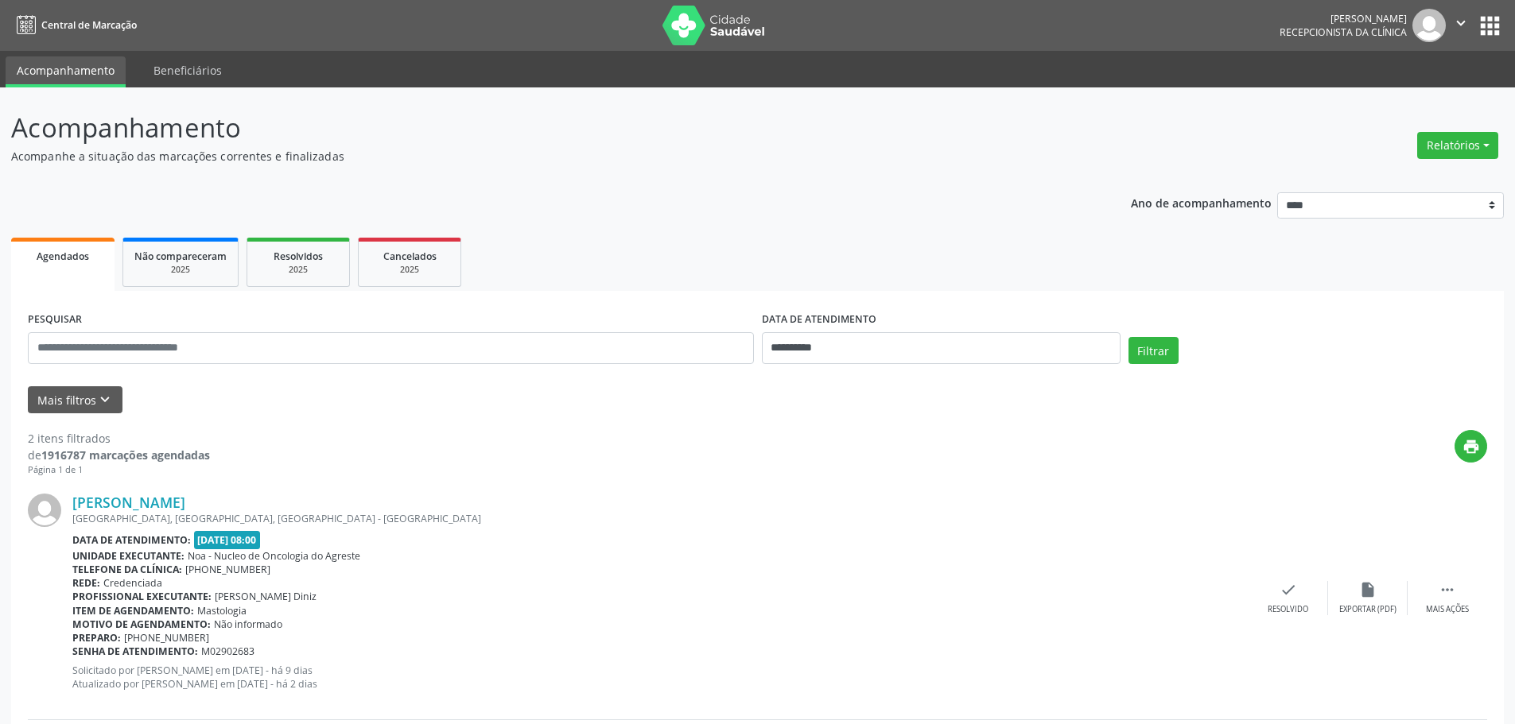 The width and height of the screenshot is (1515, 724). I want to click on span: Resolvidos, so click(298, 256).